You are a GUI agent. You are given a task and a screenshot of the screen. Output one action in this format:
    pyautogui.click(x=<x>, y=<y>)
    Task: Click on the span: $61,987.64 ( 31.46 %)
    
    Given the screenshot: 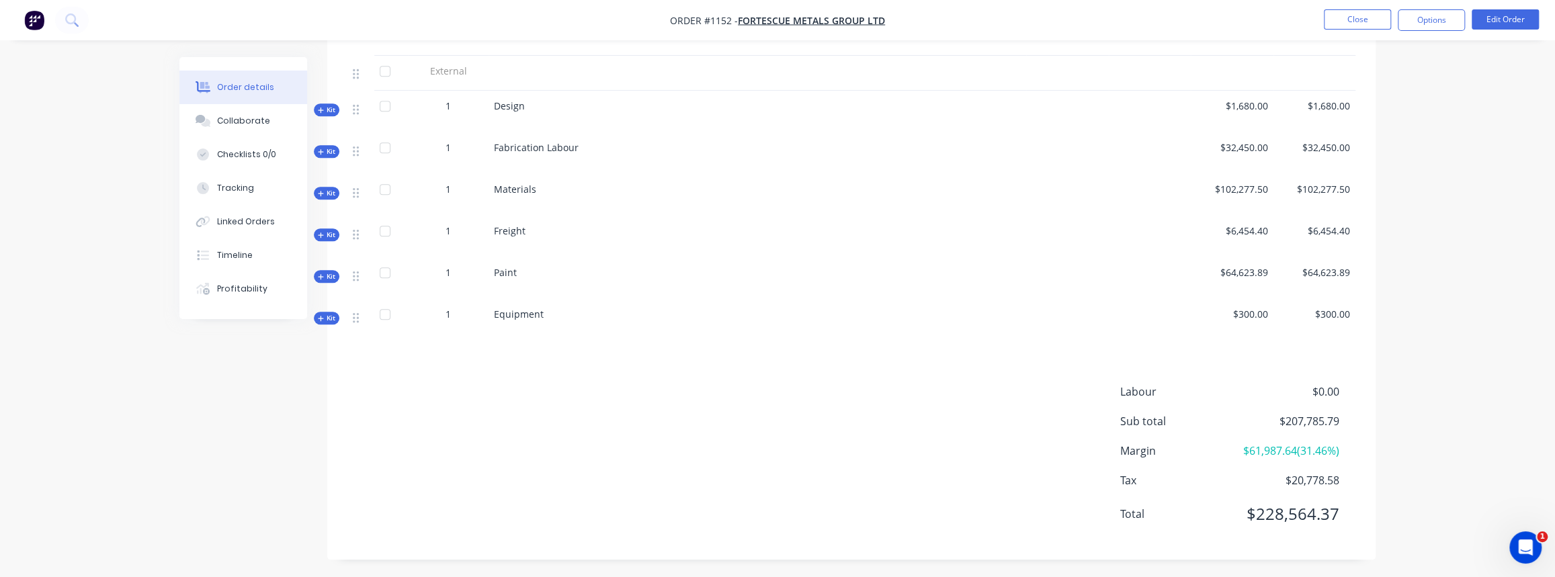 What is the action you would take?
    pyautogui.click(x=1290, y=451)
    